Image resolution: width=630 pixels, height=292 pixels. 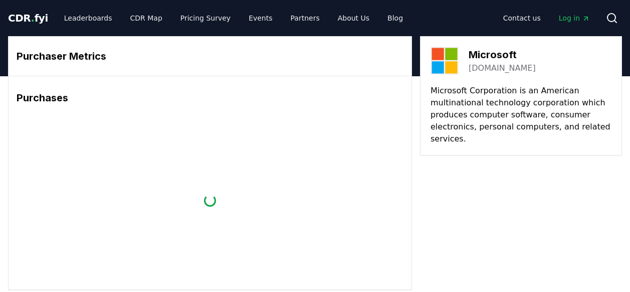 I want to click on a: Blog, so click(x=395, y=18).